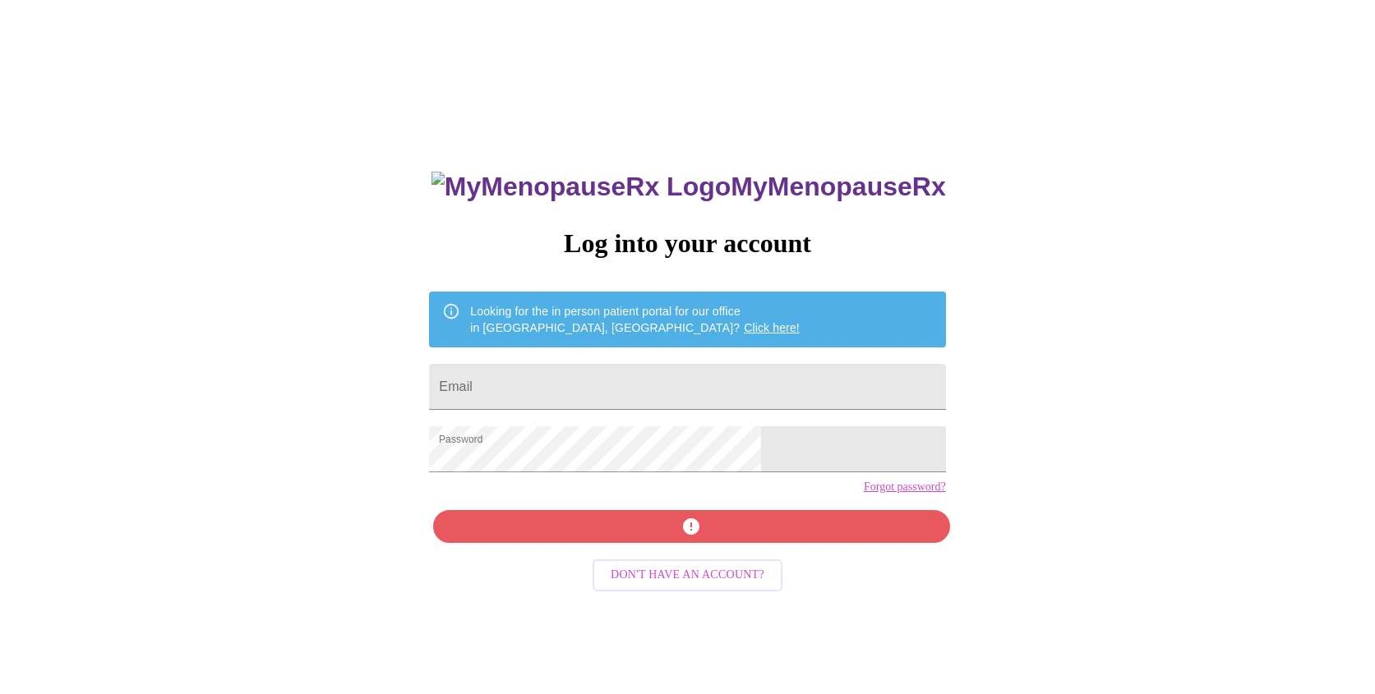 The image size is (1375, 694). What do you see at coordinates (687, 575) in the screenshot?
I see `button: Don't have an account?` at bounding box center [687, 575].